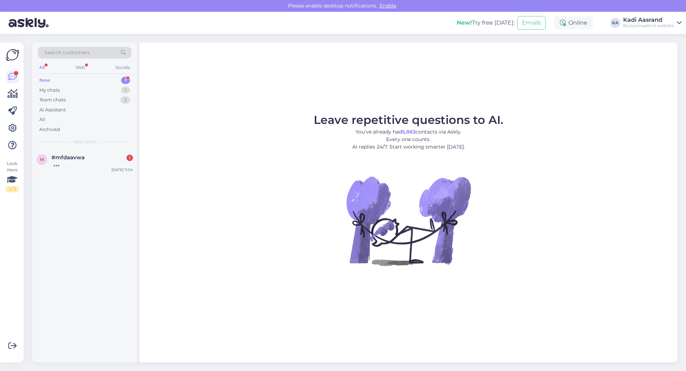 This screenshot has height=371, width=686. Describe the element at coordinates (53, 110) in the screenshot. I see `div: AI Assistant` at that location.